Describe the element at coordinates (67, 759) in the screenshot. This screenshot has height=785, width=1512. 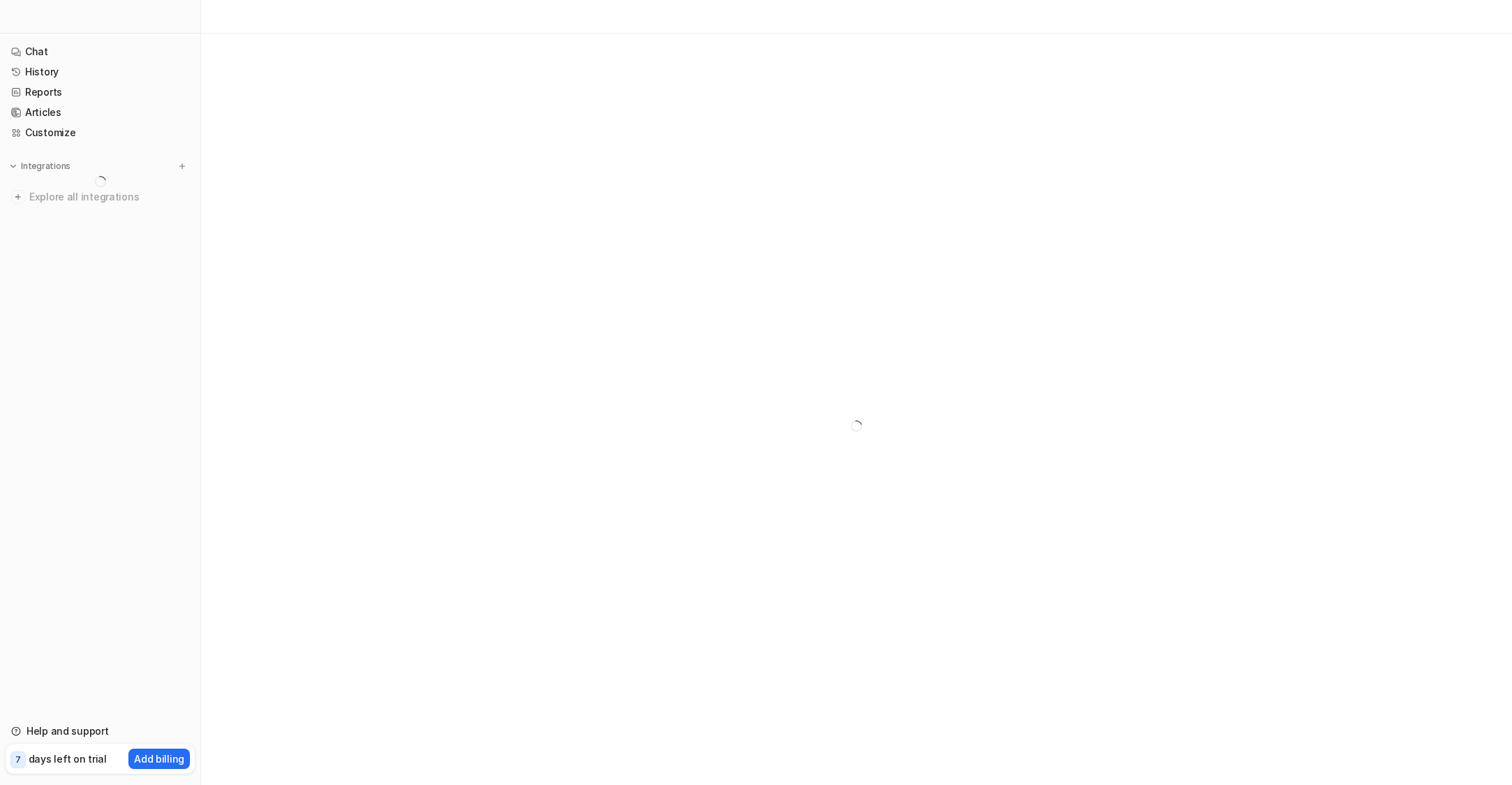
I see `p: days left on trial` at that location.